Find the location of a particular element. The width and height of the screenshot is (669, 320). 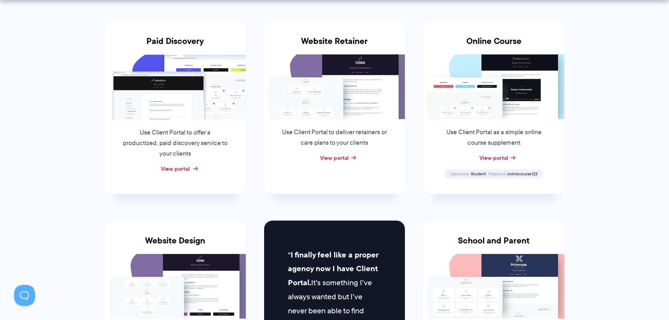

h3: Paid Discovery is located at coordinates (175, 45).